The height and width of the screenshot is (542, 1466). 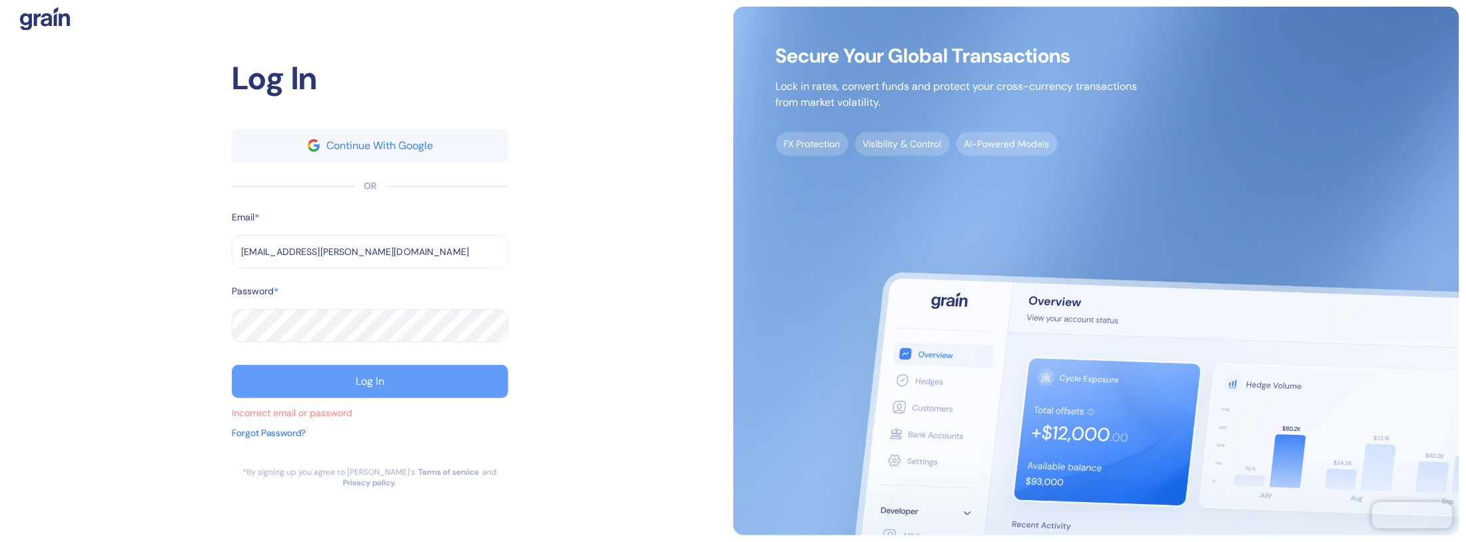 I want to click on span: FX Protection, so click(x=812, y=144).